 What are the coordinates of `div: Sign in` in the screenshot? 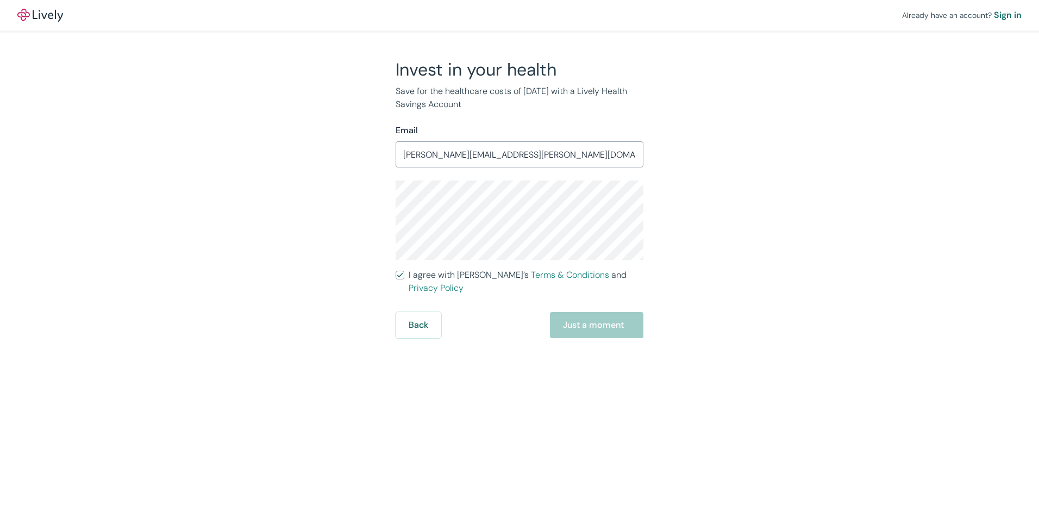 It's located at (1007, 15).